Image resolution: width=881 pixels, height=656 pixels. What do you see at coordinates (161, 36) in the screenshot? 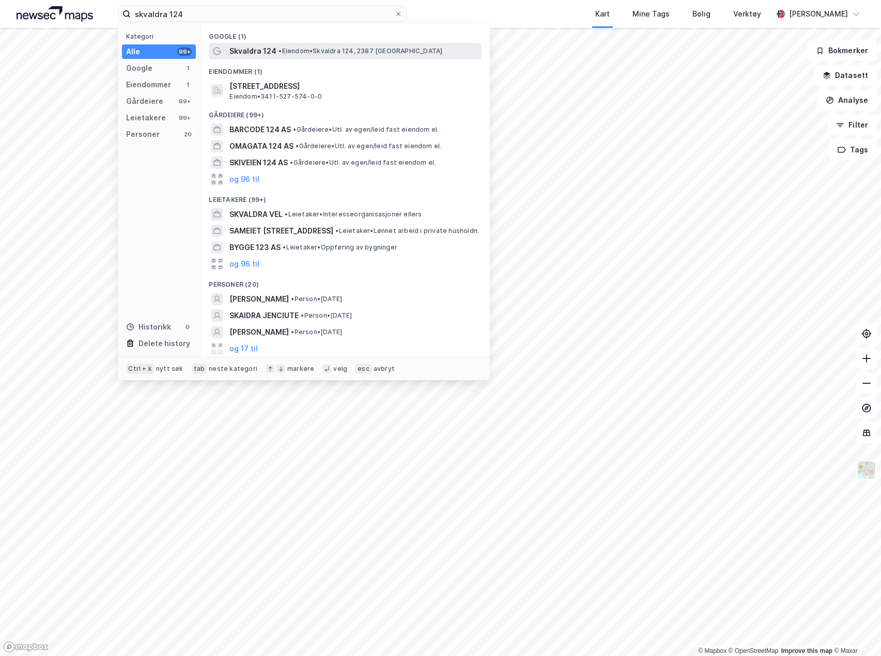
I see `div: Kategori` at bounding box center [161, 36].